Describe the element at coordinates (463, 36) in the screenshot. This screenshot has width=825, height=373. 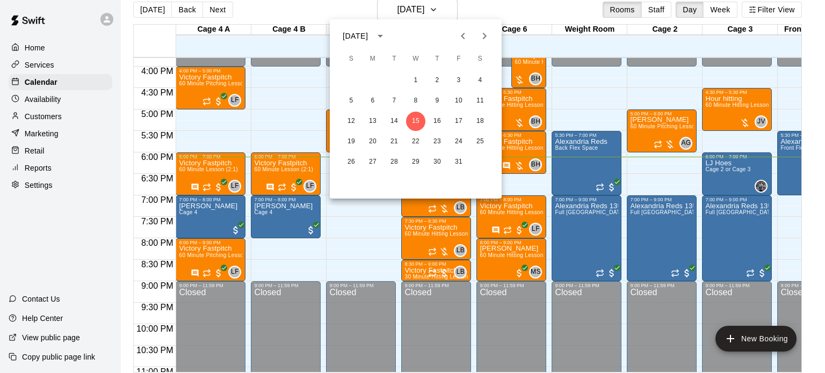
I see `button: Previous month` at that location.